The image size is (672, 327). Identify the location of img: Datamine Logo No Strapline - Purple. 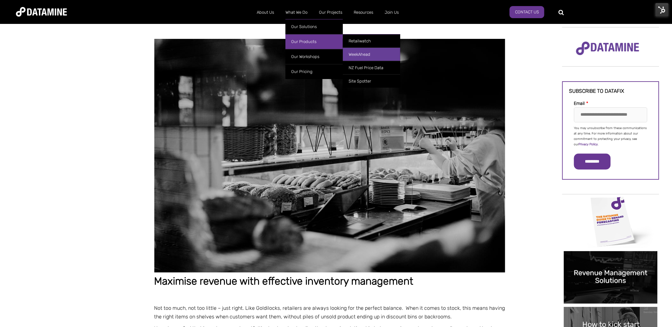
(608, 48).